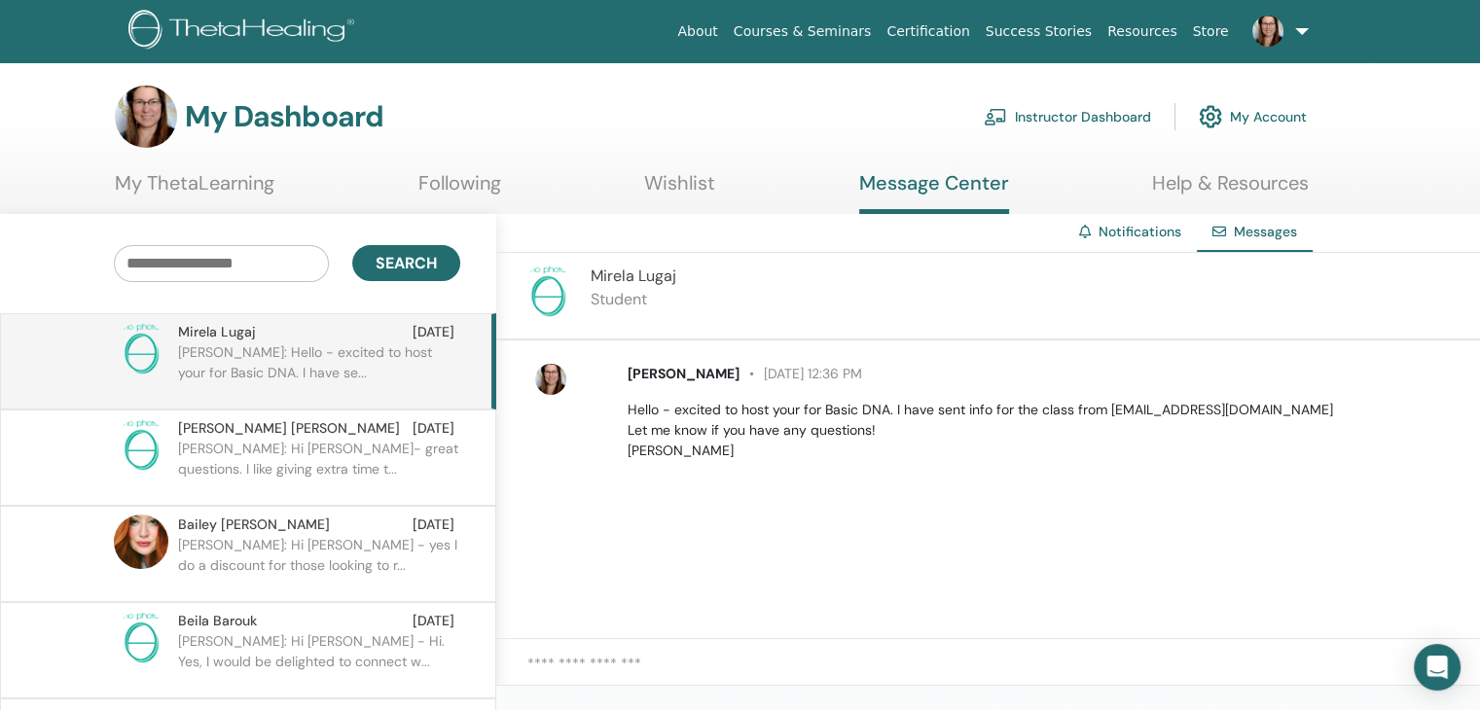  I want to click on a: Store, so click(1211, 31).